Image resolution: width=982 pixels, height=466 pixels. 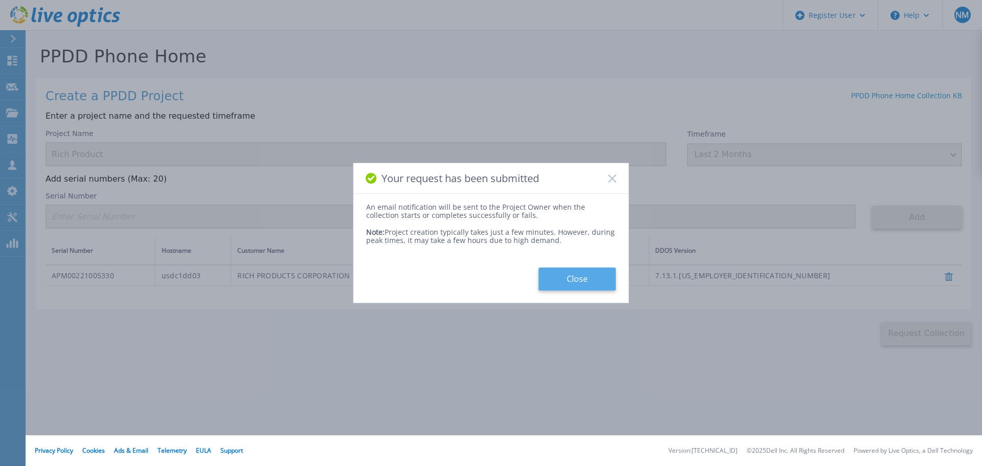 What do you see at coordinates (172, 450) in the screenshot?
I see `a: Telemetry` at bounding box center [172, 450].